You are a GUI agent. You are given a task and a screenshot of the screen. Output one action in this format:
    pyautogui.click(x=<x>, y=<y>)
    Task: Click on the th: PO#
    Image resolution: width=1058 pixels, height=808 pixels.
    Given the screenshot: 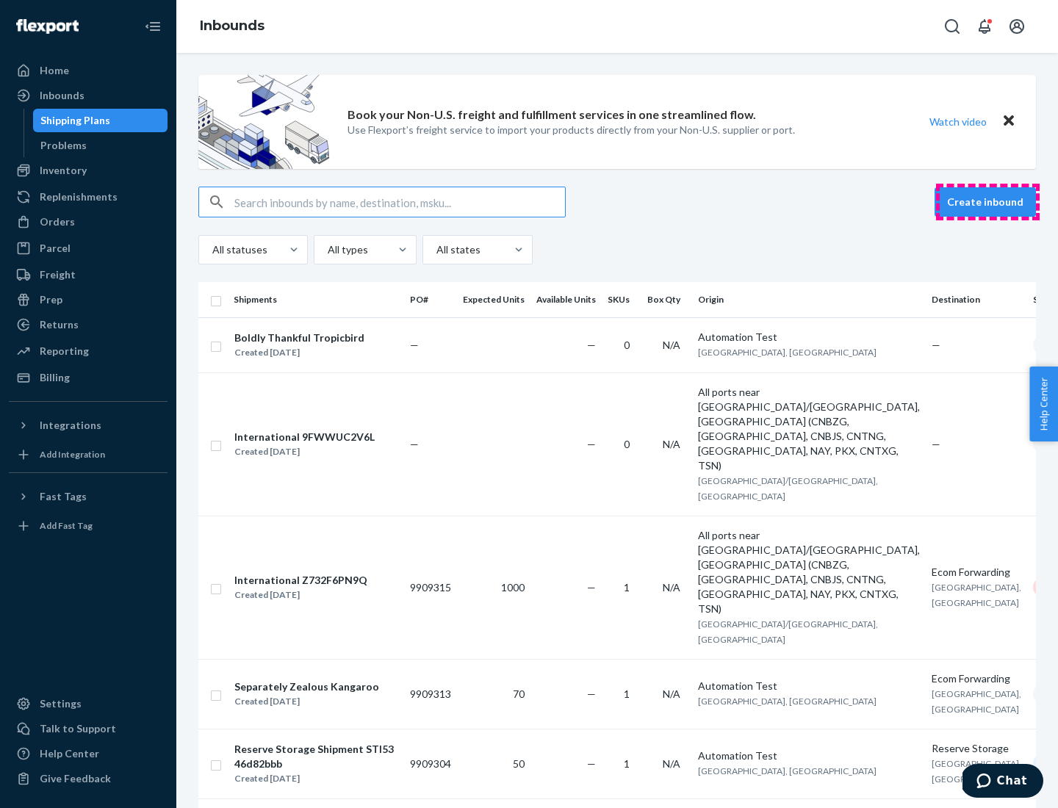 What is the action you would take?
    pyautogui.click(x=431, y=300)
    